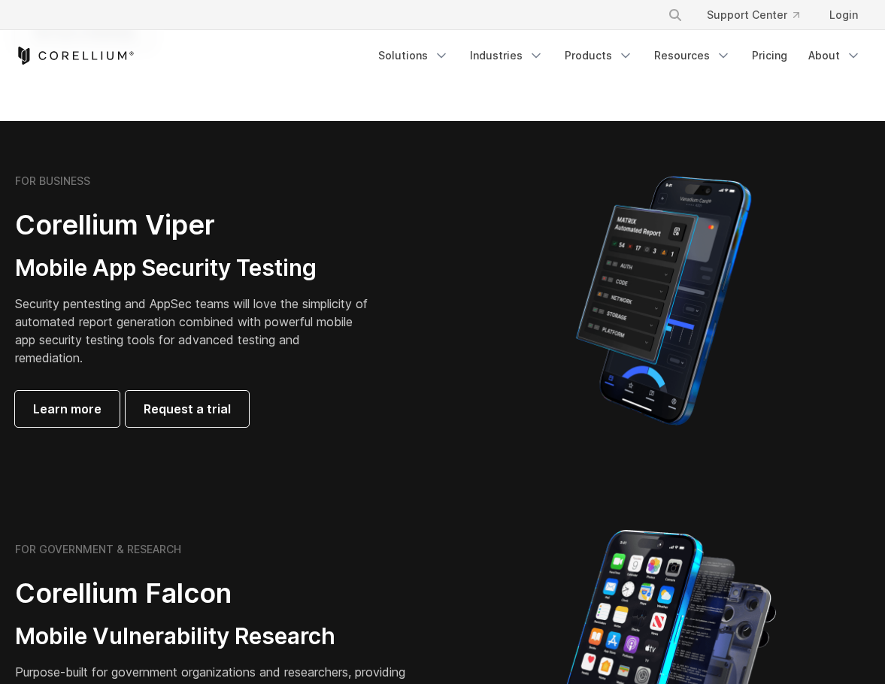 The width and height of the screenshot is (885, 684). What do you see at coordinates (53, 181) in the screenshot?
I see `h6: FOR BUSINESS` at bounding box center [53, 181].